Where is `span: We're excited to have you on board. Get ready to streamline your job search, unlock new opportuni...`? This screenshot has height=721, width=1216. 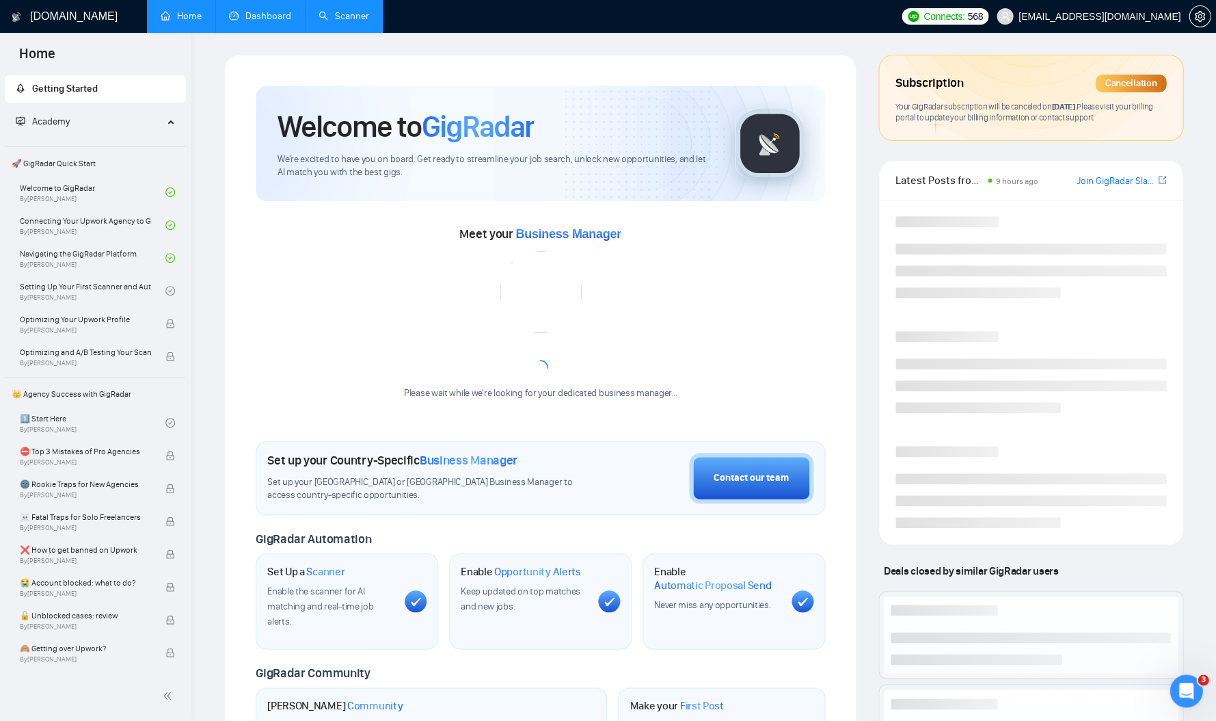 span: We're excited to have you on board. Get ready to streamline your job search, unlock new opportuni... is located at coordinates (495, 166).